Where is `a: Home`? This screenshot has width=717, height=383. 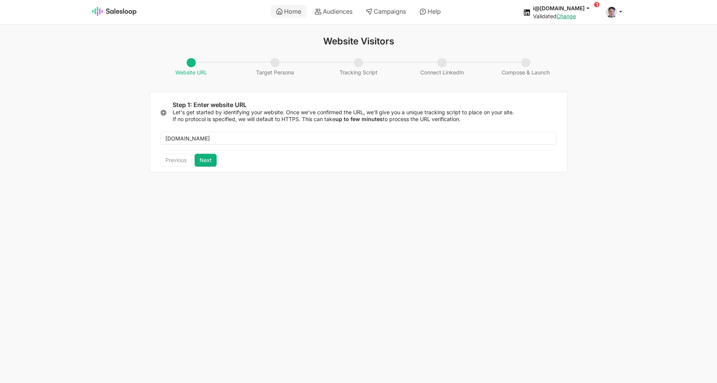
a: Home is located at coordinates (289, 11).